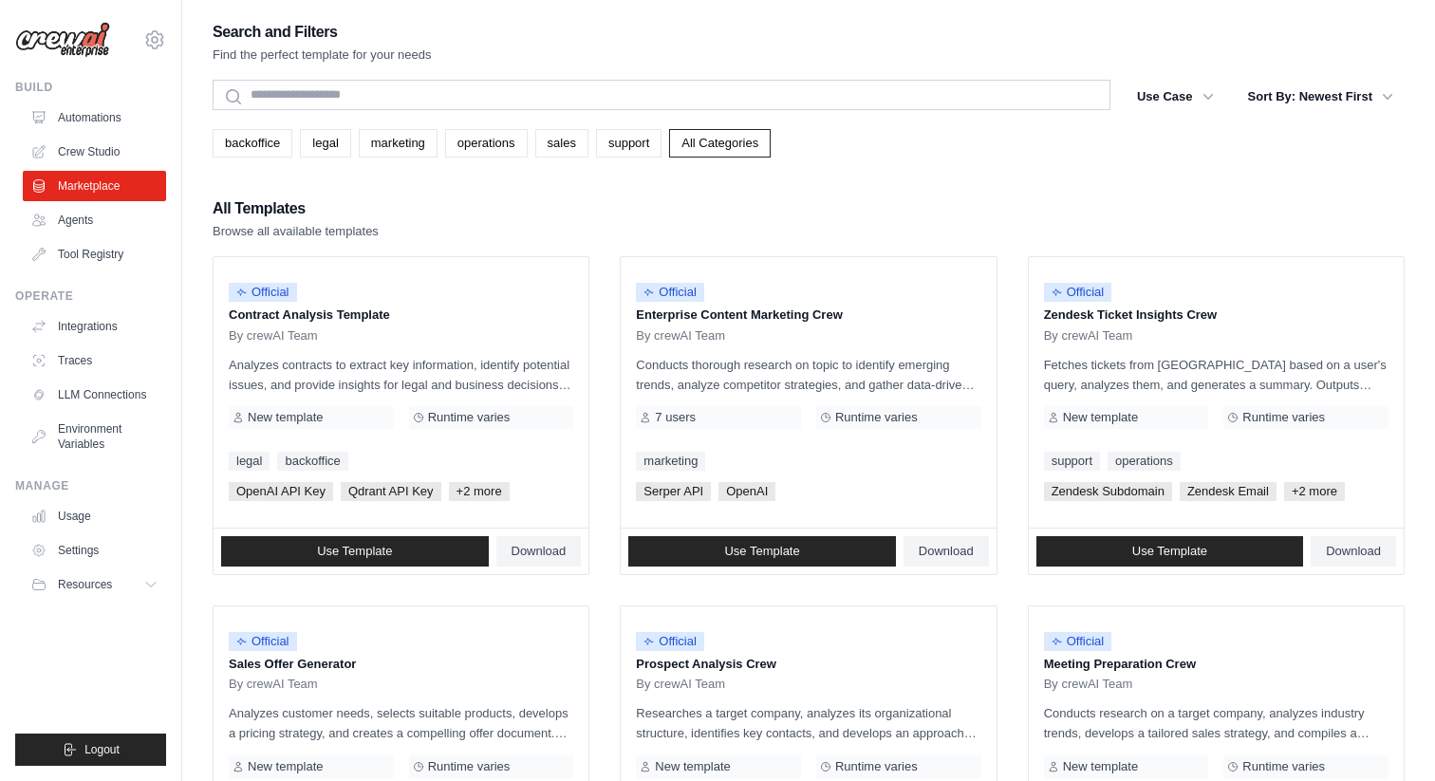 The width and height of the screenshot is (1435, 781). What do you see at coordinates (1228, 491) in the screenshot?
I see `span: Zendesk Email` at bounding box center [1228, 491].